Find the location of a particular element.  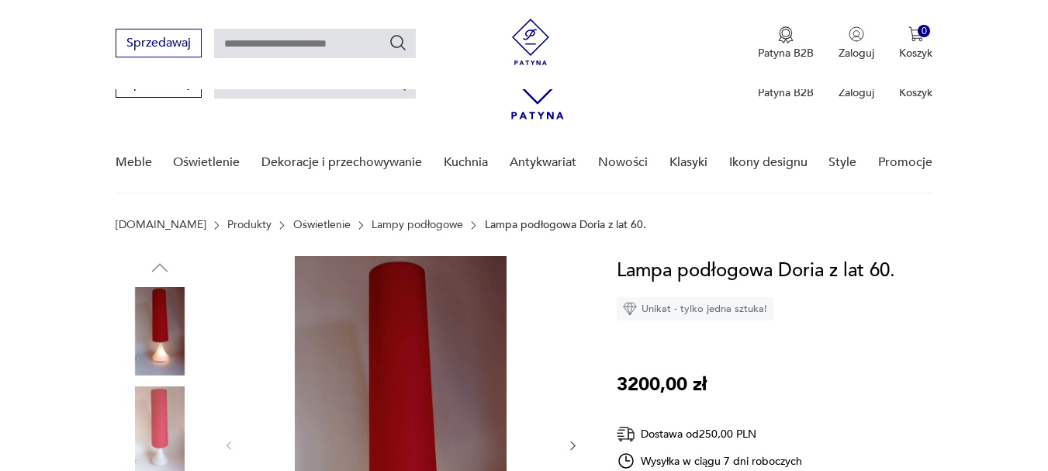

p: 3200,00 zł is located at coordinates (662, 385).